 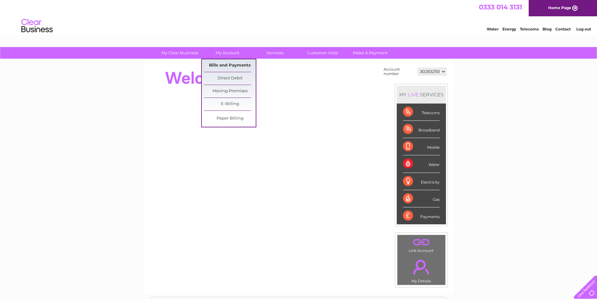 What do you see at coordinates (180, 53) in the screenshot?
I see `a: My Clear Business` at bounding box center [180, 53].